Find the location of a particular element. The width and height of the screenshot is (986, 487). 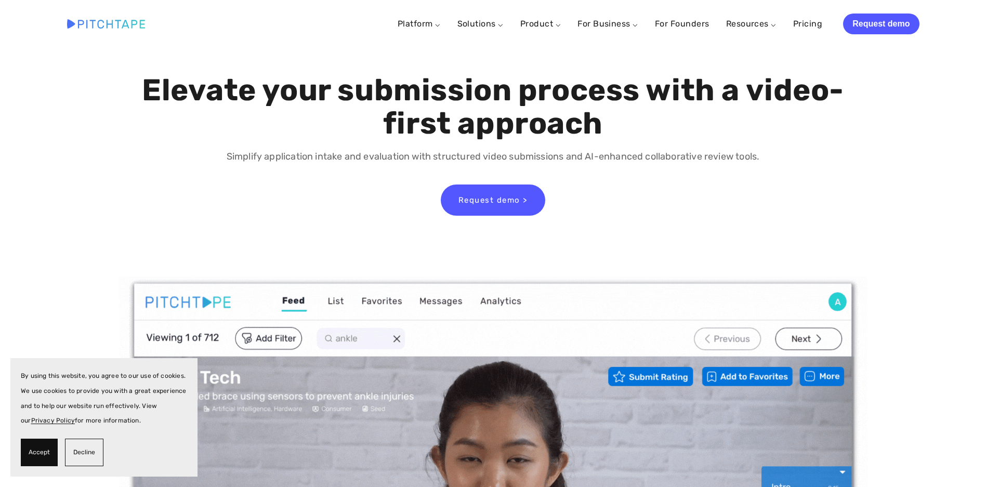

section: Cookie banner is located at coordinates (104, 417).